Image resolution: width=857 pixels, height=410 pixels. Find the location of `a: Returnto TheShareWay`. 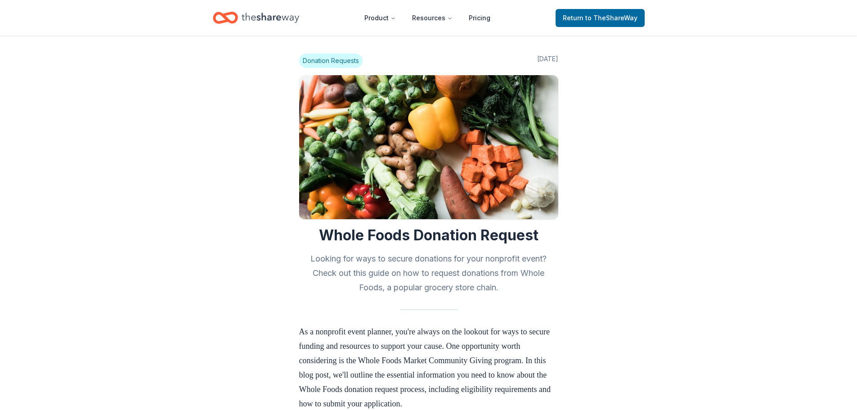

a: Returnto TheShareWay is located at coordinates (600, 18).